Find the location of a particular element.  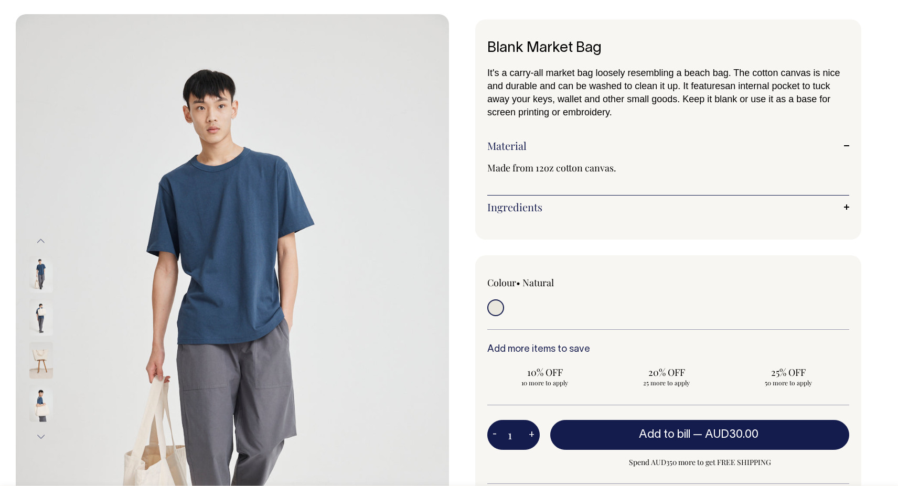

button: Next is located at coordinates (41, 437).